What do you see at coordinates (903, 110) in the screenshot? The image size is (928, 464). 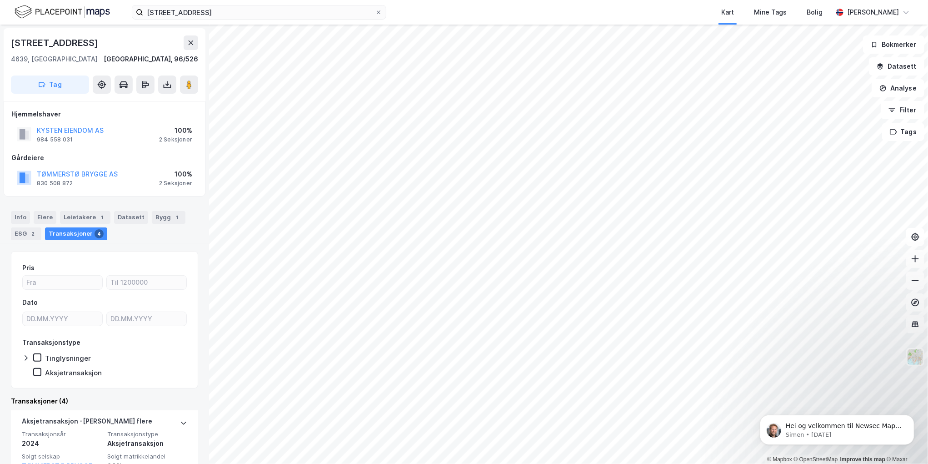 I see `button: Filter` at bounding box center [903, 110].